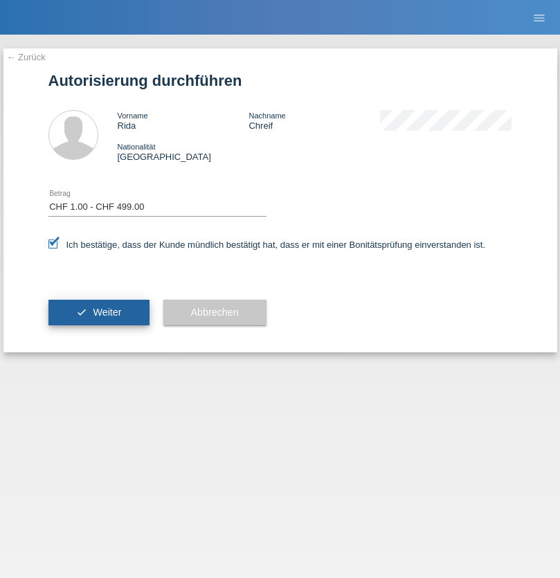 The image size is (560, 578). I want to click on span: Abbrechen, so click(215, 312).